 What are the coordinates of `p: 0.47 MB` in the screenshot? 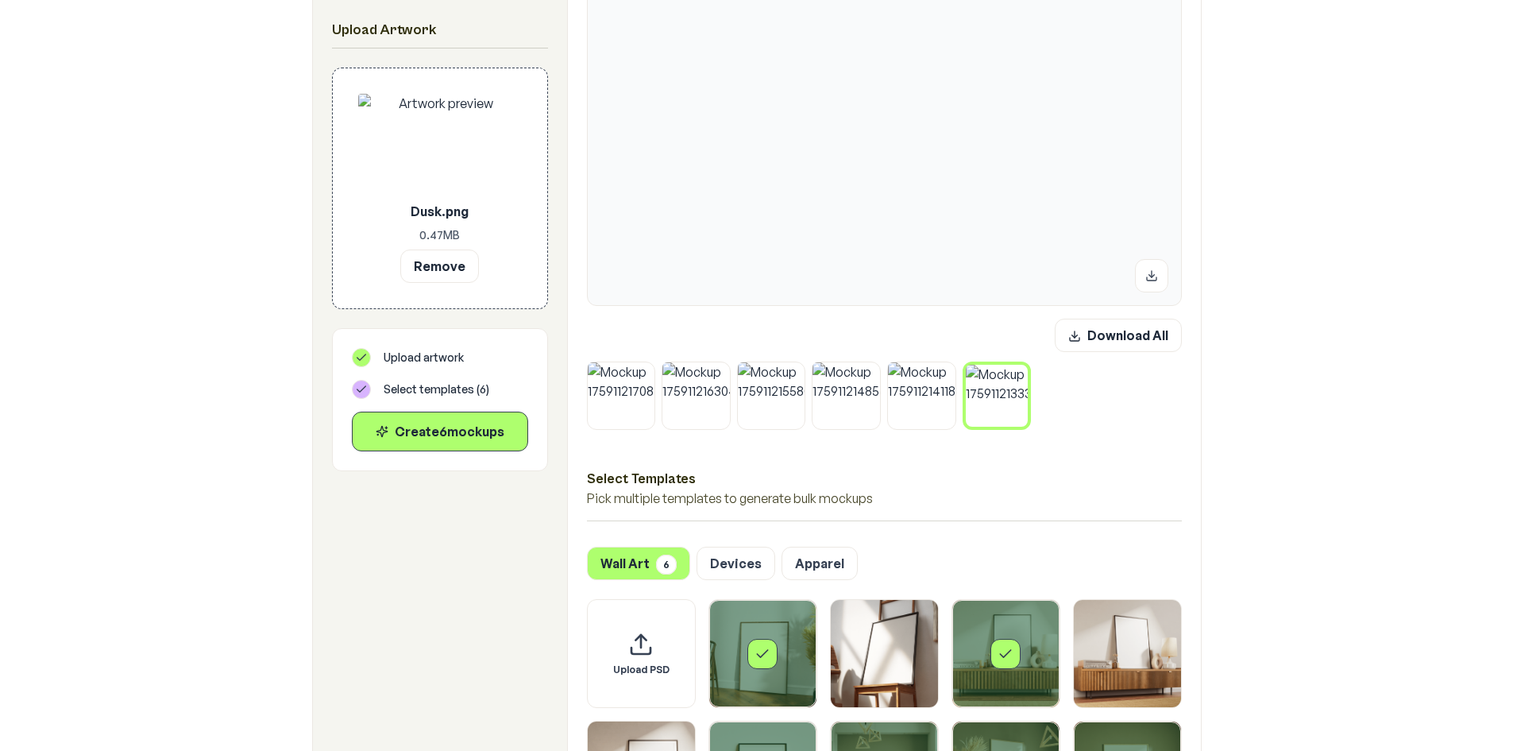 It's located at (440, 235).